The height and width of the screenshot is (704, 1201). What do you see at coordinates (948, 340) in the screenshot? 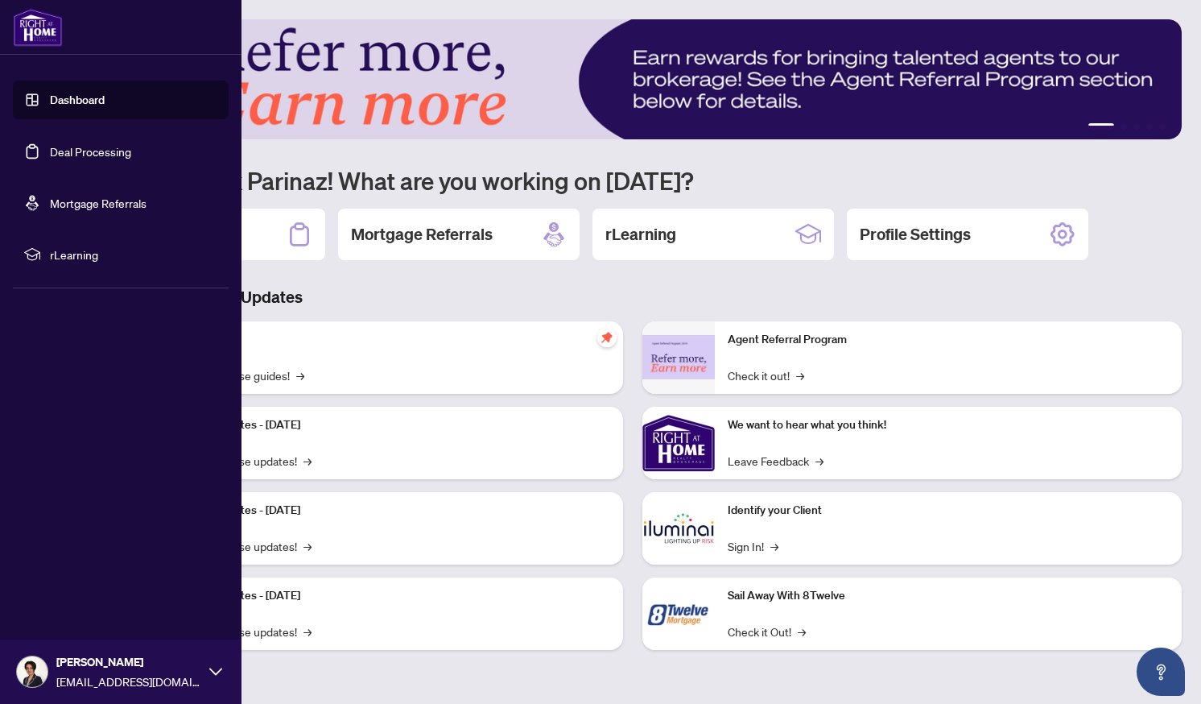
I see `p: Agent Referral Program` at bounding box center [948, 340].